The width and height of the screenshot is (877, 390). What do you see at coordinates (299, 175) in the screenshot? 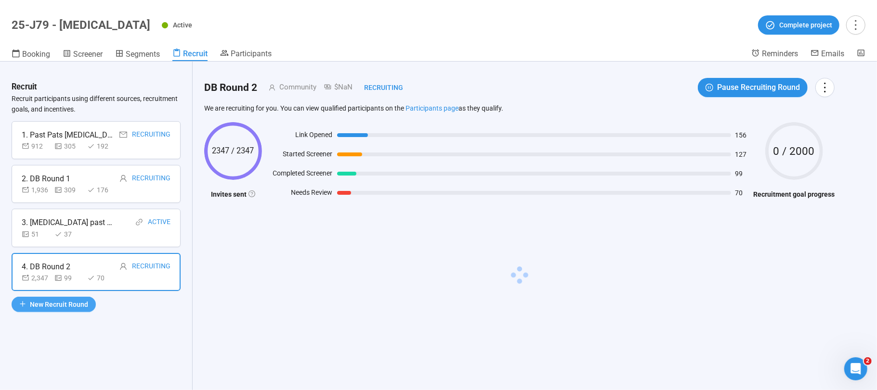
I see `div: Completed Screener` at bounding box center [299, 175].